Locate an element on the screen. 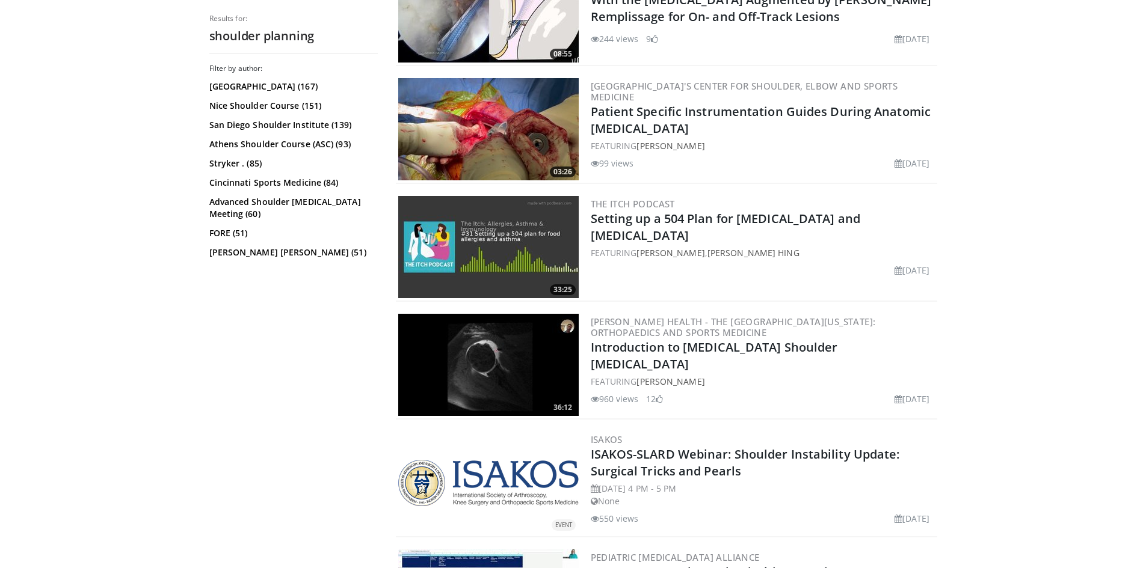 This screenshot has height=568, width=1146. a: 33:25 is located at coordinates (488, 247).